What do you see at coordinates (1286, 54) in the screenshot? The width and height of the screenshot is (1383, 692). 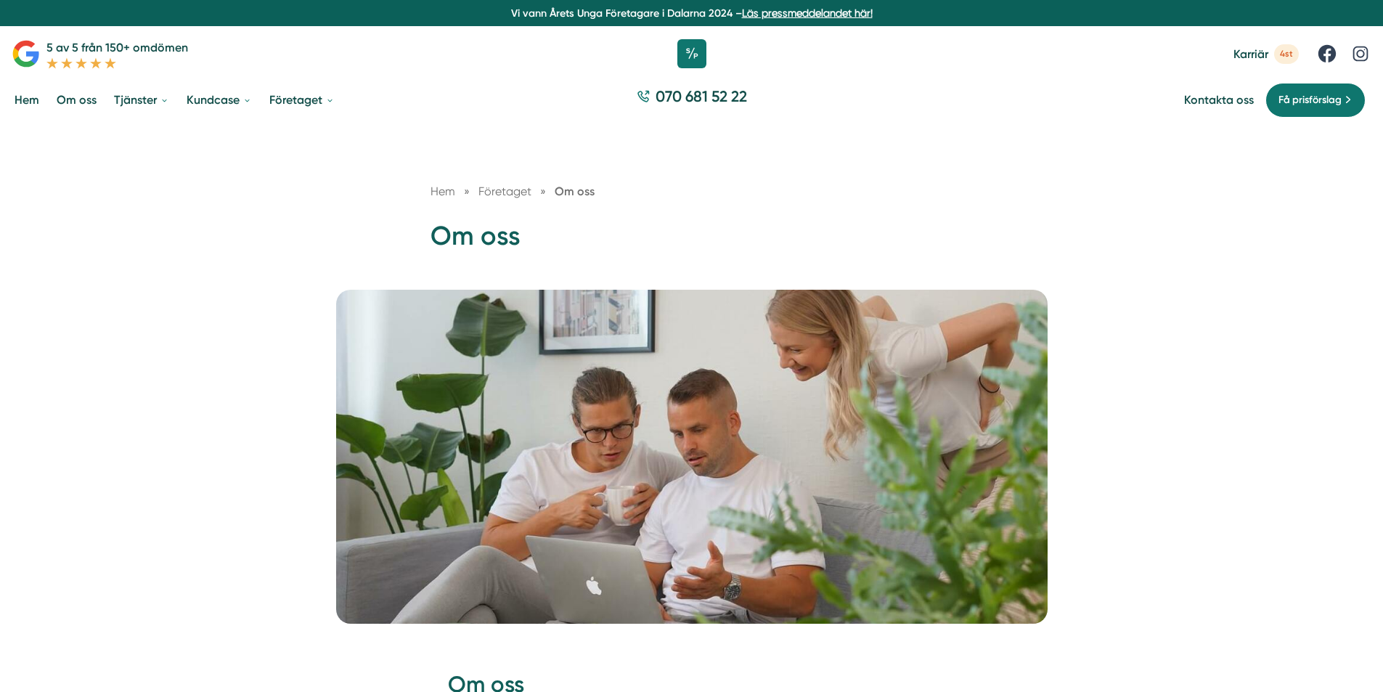 I see `span: 4st` at bounding box center [1286, 54].